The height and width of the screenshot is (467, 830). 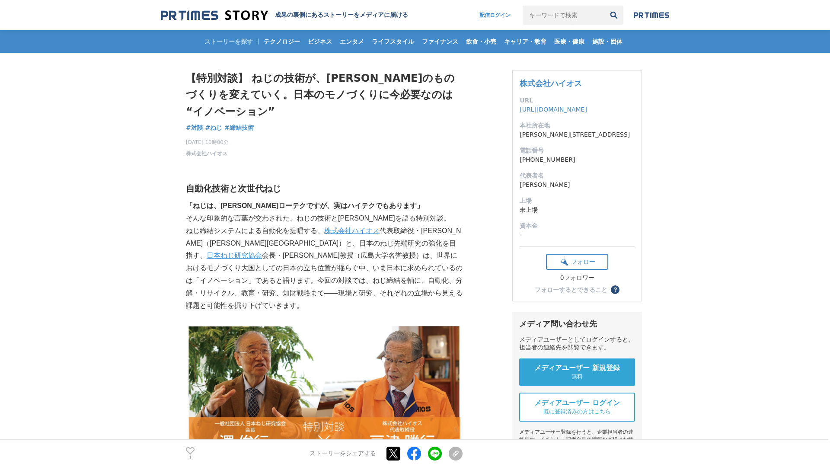 I want to click on span: 施設・団体, so click(x=607, y=41).